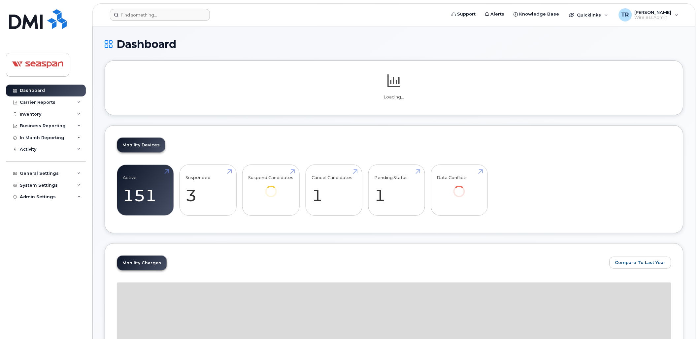  What do you see at coordinates (142, 263) in the screenshot?
I see `a: Mobility Charges` at bounding box center [142, 263].